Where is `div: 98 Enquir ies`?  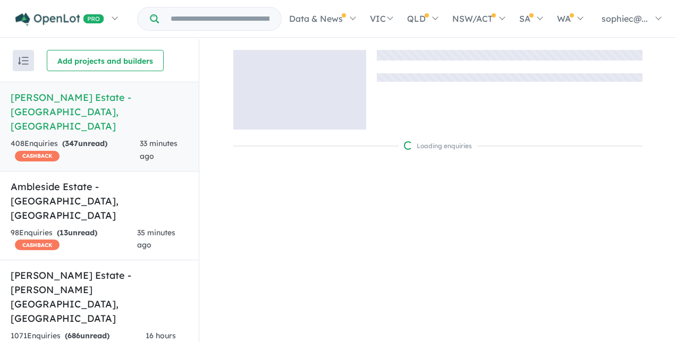
div: 98 Enquir ies is located at coordinates (74, 240).